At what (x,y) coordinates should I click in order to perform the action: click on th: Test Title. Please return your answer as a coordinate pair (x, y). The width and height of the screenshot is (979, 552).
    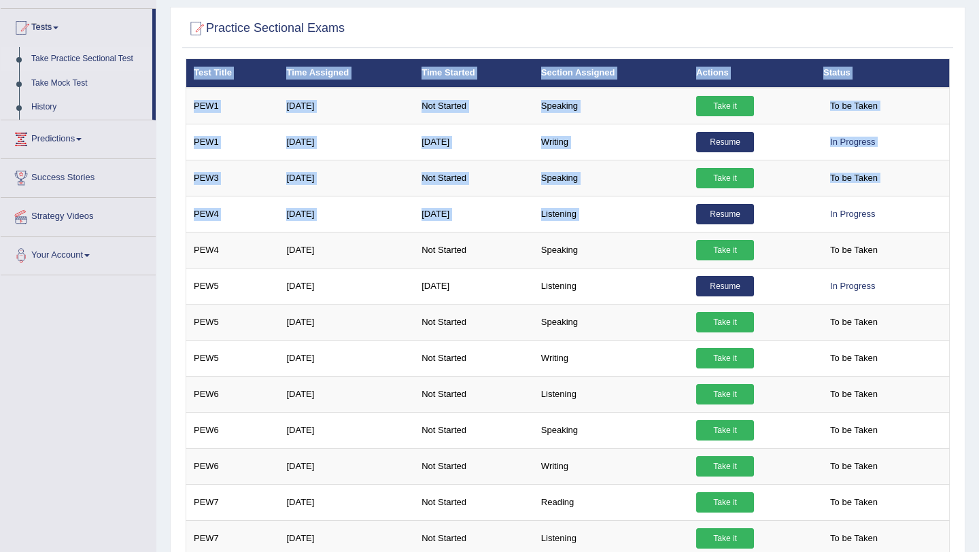
    Looking at the image, I should click on (232, 73).